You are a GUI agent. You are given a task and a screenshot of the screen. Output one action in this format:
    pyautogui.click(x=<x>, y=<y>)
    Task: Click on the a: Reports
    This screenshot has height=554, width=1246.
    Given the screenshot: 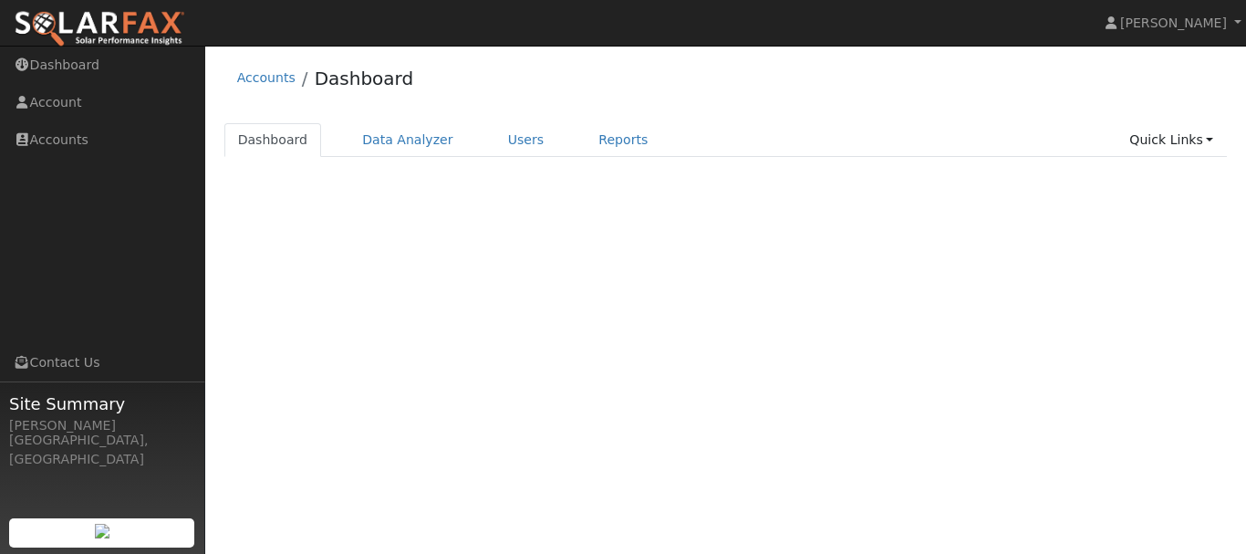 What is the action you would take?
    pyautogui.click(x=623, y=140)
    